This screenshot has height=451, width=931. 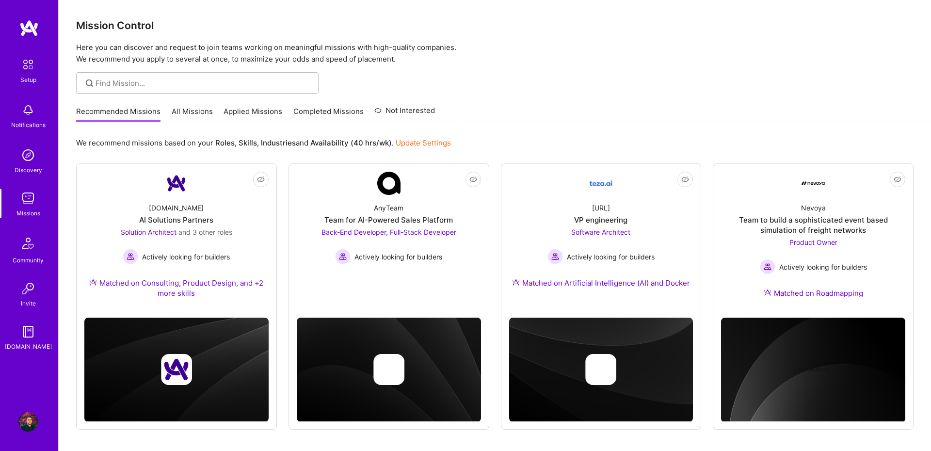 What do you see at coordinates (89, 83) in the screenshot?
I see `i: icon SearchGrey` at bounding box center [89, 83].